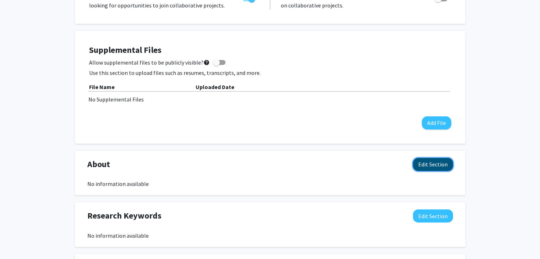  What do you see at coordinates (150, 63) in the screenshot?
I see `span: Allow supplemental files to be publicly visible?` at bounding box center [150, 63].